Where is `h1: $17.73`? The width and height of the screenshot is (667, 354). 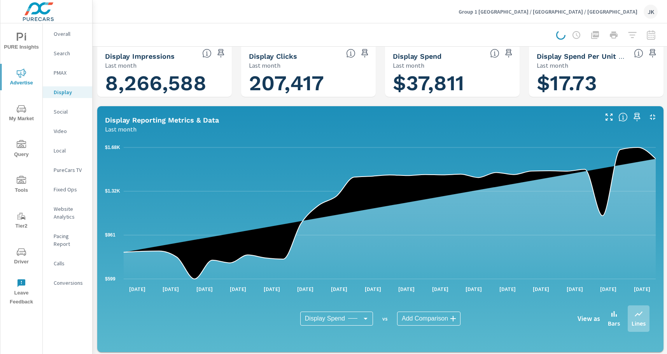 h1: $17.73 is located at coordinates (596, 83).